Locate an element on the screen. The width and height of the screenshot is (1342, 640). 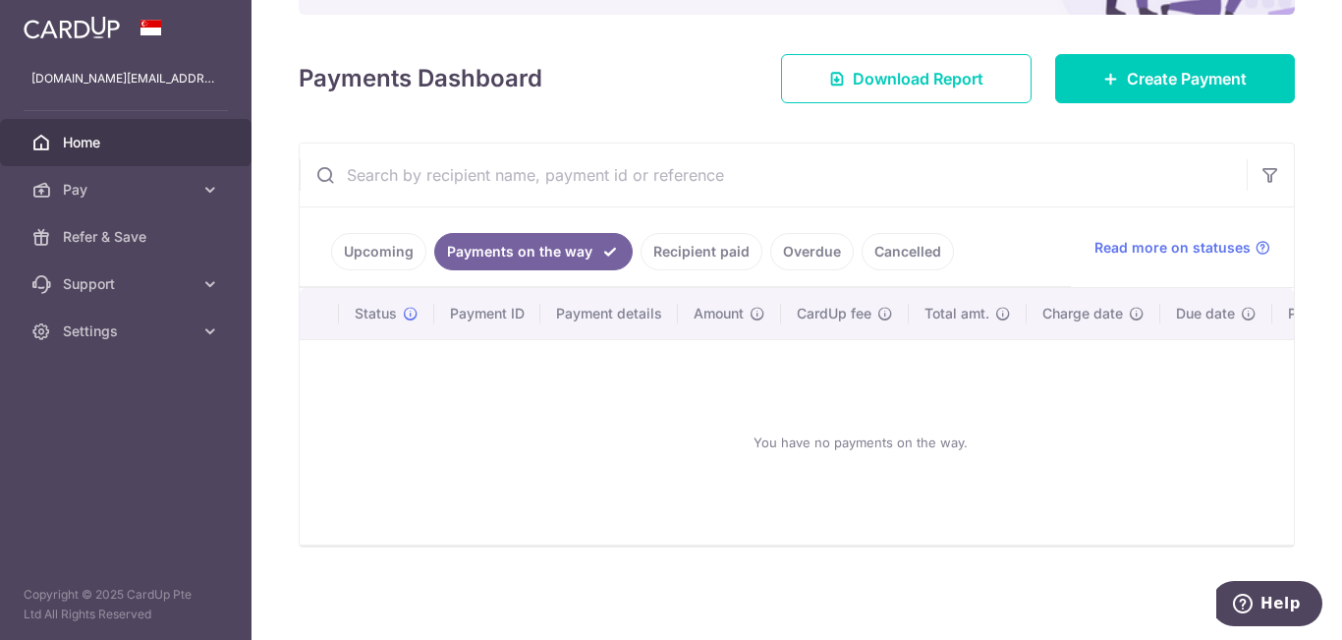
span: Charge date is located at coordinates (1083, 313).